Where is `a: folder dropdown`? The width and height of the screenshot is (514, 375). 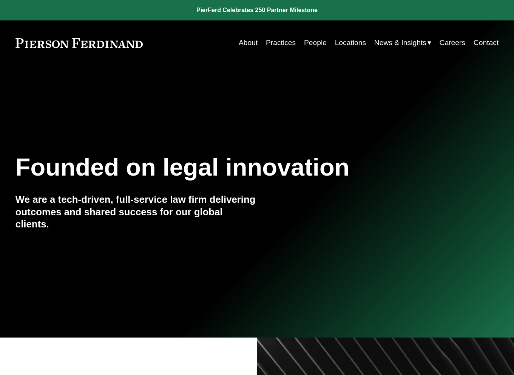
a: folder dropdown is located at coordinates (403, 43).